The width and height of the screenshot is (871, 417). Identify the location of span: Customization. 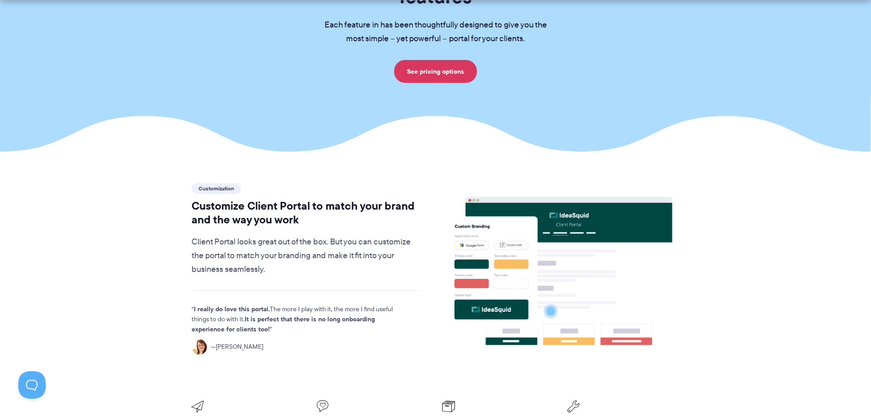
(216, 188).